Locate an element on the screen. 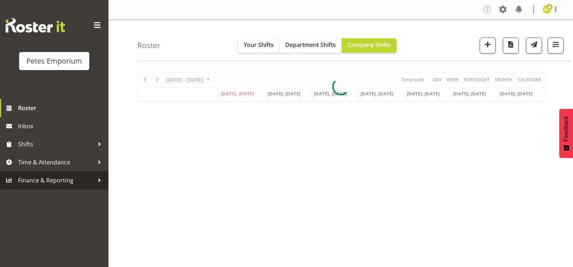 This screenshot has width=573, height=267. span: Feedback is located at coordinates (567, 129).